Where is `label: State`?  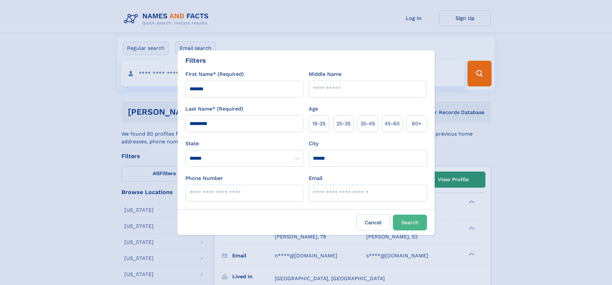
label: State is located at coordinates (245, 144).